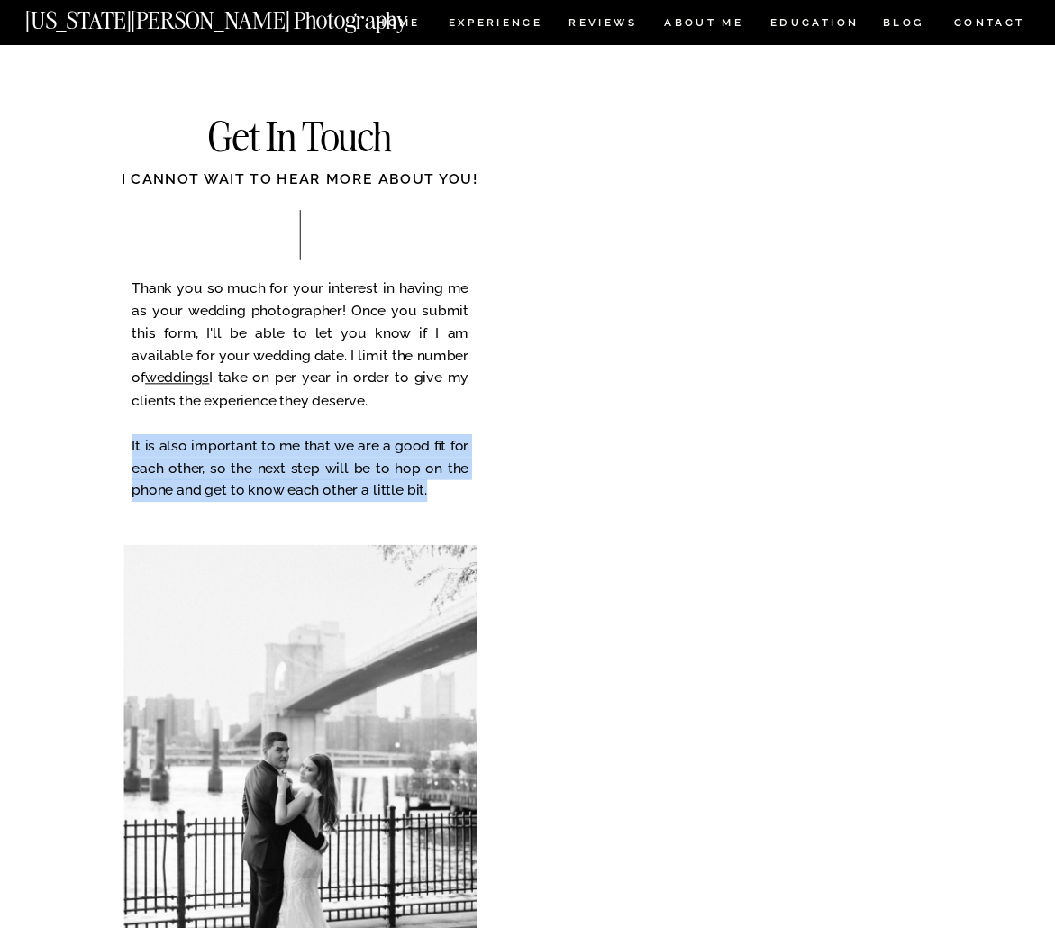 The height and width of the screenshot is (928, 1055). What do you see at coordinates (904, 25) in the screenshot?
I see `a: BLOG` at bounding box center [904, 25].